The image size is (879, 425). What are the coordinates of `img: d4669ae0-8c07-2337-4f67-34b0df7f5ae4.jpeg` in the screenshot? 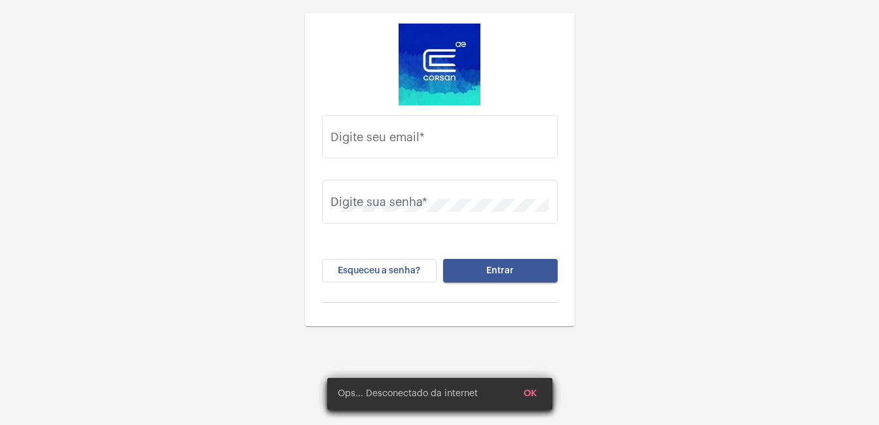 It's located at (439, 64).